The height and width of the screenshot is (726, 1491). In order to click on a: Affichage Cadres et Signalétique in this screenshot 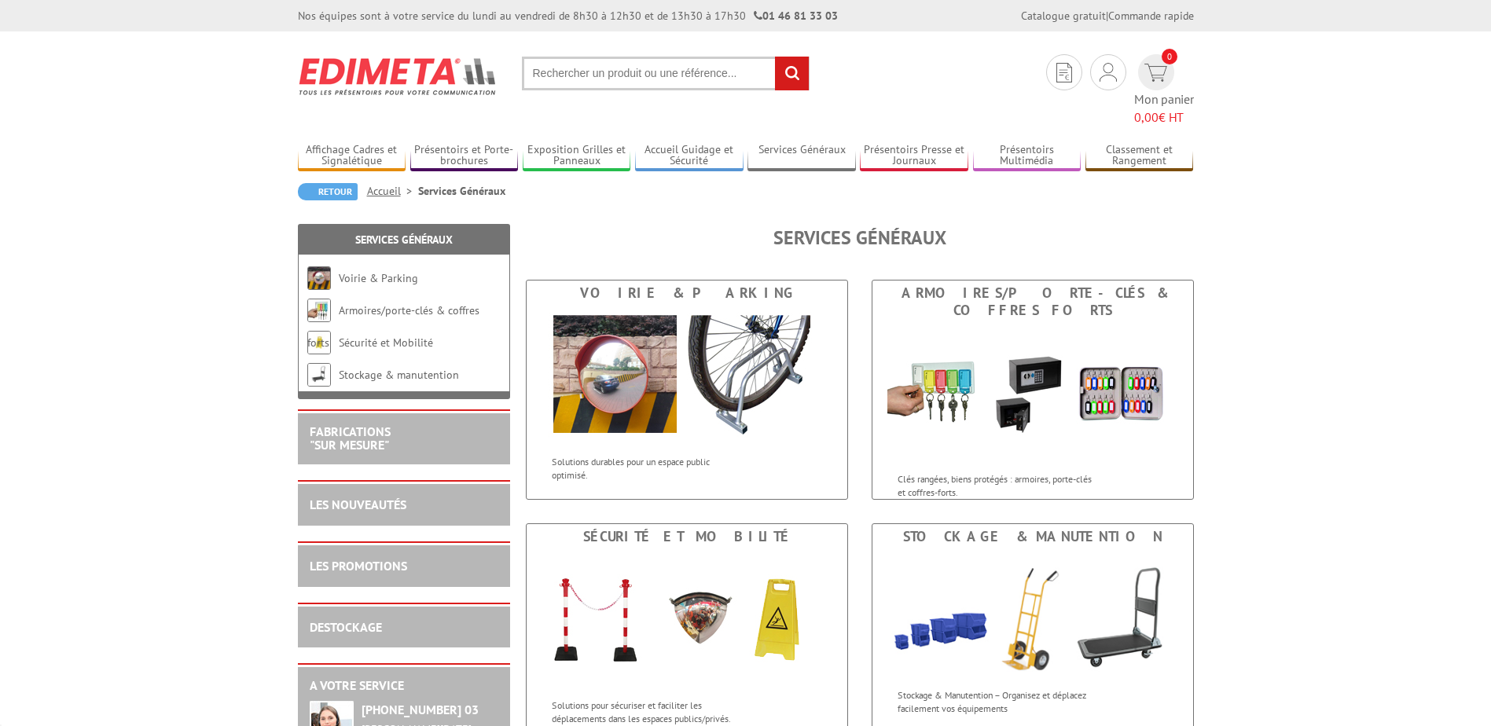, I will do `click(352, 156)`.